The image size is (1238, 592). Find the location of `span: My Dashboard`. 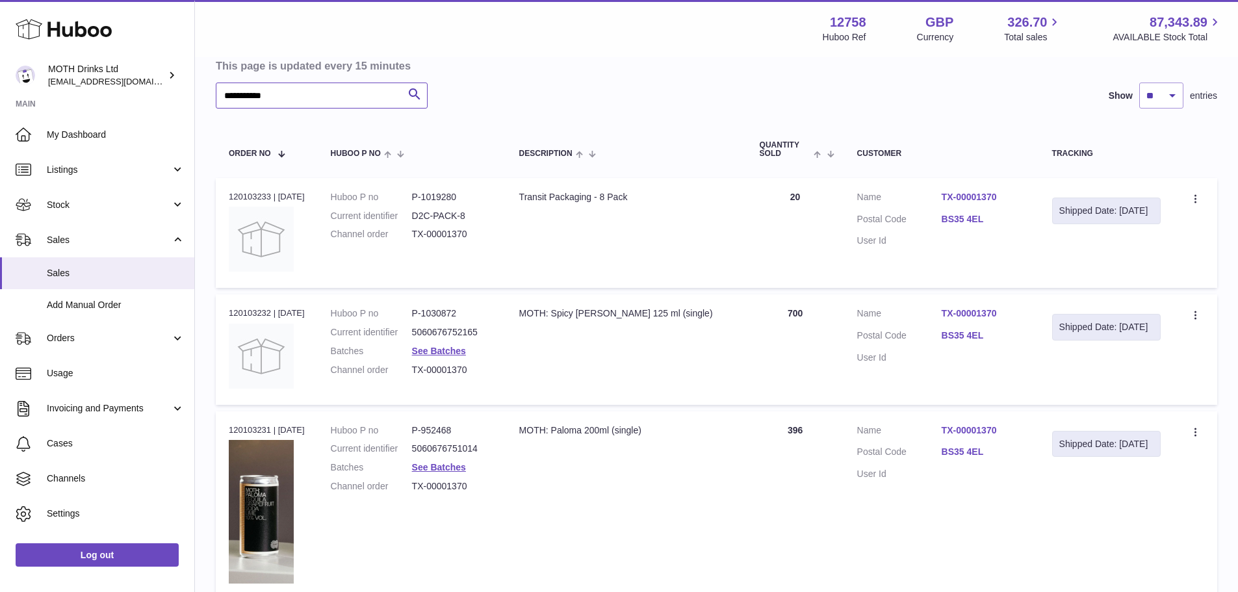

span: My Dashboard is located at coordinates (116, 134).